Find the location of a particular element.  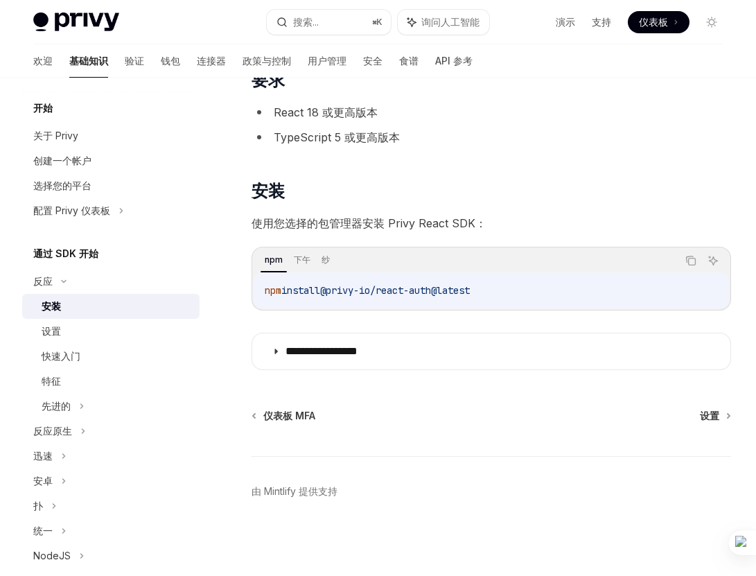

font: TypeScript 5 或更高版本 is located at coordinates (337, 137).